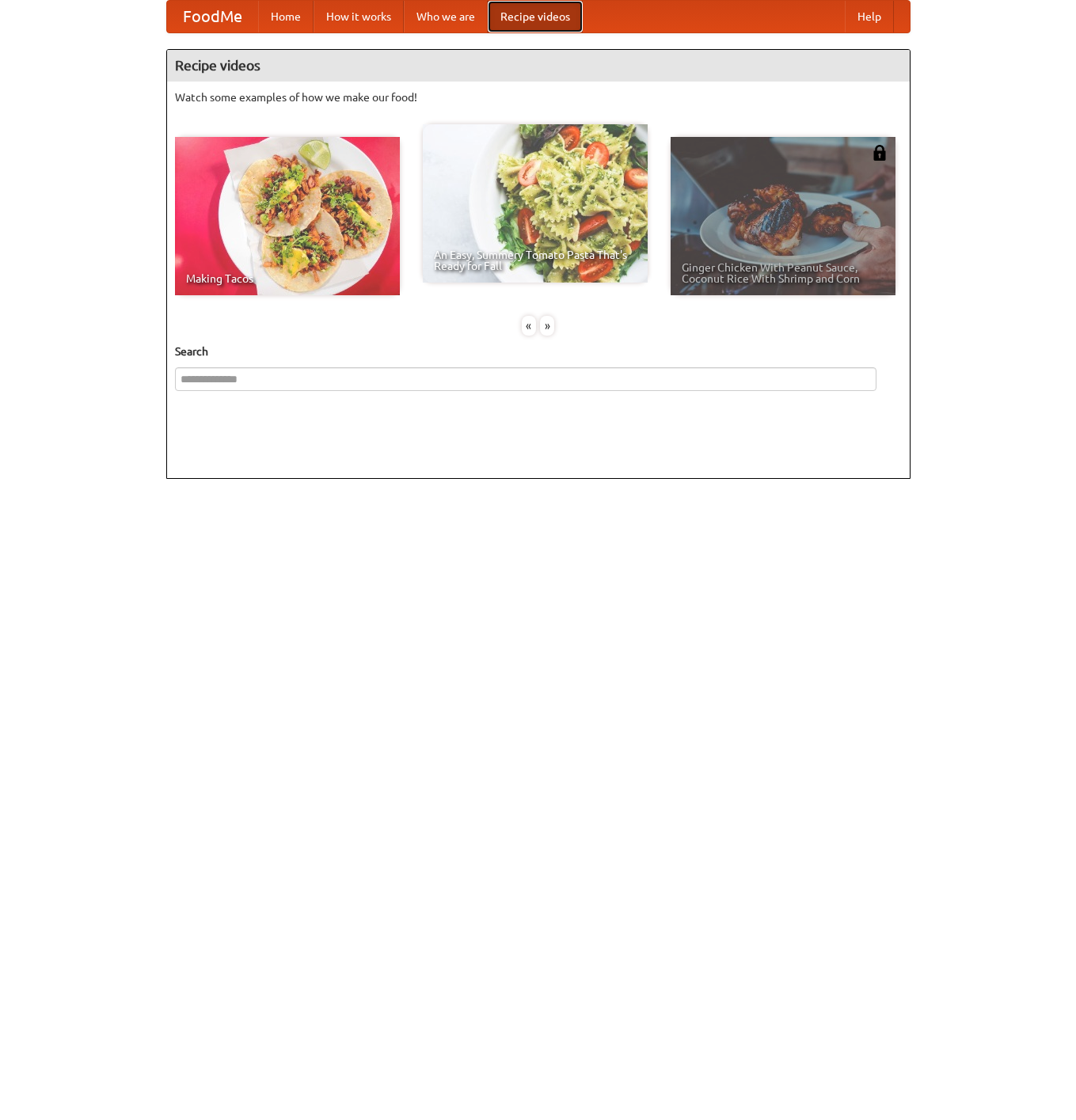 This screenshot has width=1076, height=1120. What do you see at coordinates (538, 97) in the screenshot?
I see `p: Watch some examples of how we make our food!` at bounding box center [538, 97].